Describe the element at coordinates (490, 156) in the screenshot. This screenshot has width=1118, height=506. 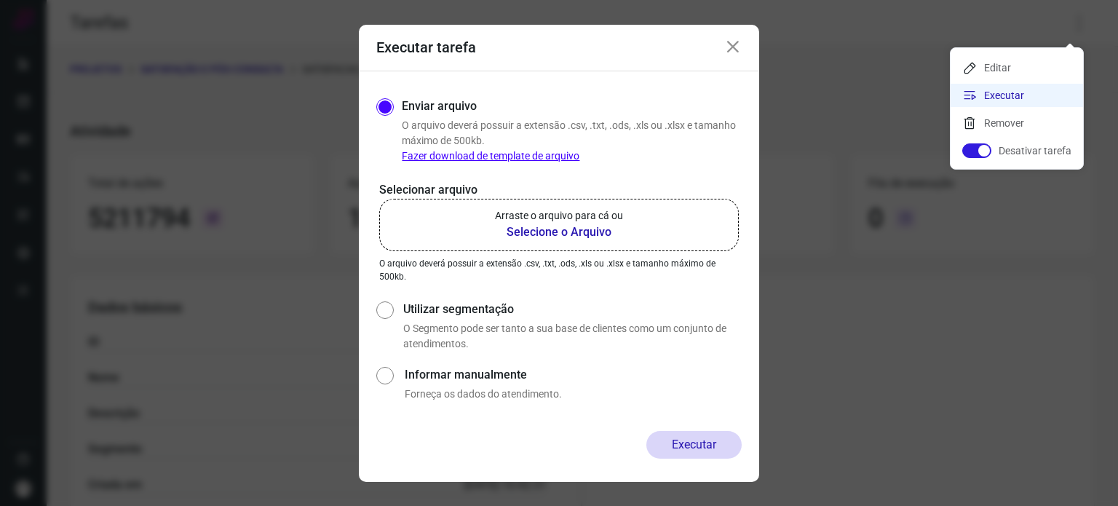
I see `a: Fazer download de template de arquivo` at that location.